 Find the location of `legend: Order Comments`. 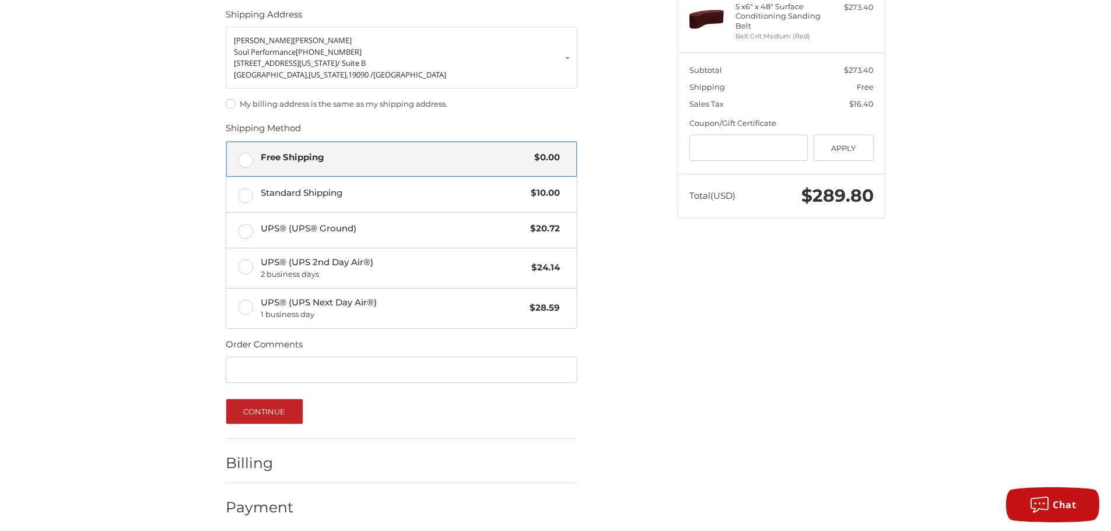

legend: Order Comments is located at coordinates (264, 348).